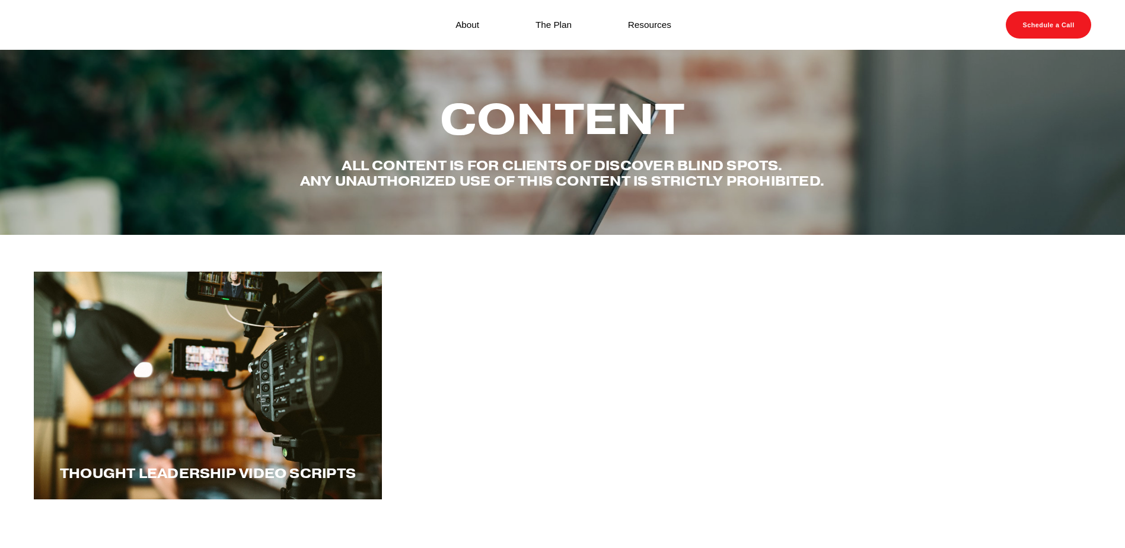  I want to click on h4: All content is for Clients of Discover Blind spots. Any unauthorized use of this content is stric..., so click(562, 173).